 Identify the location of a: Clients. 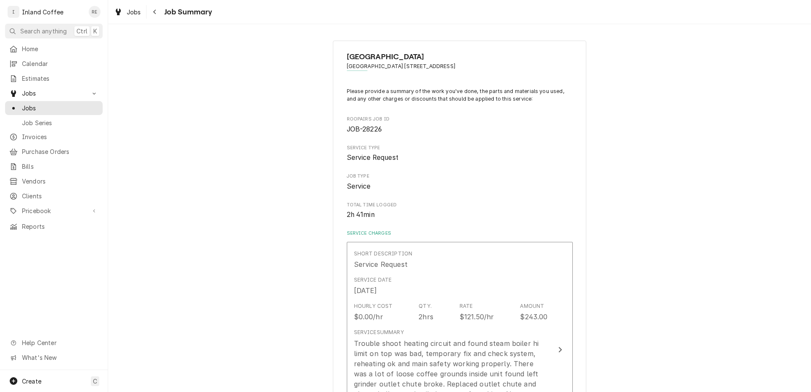
(54, 196).